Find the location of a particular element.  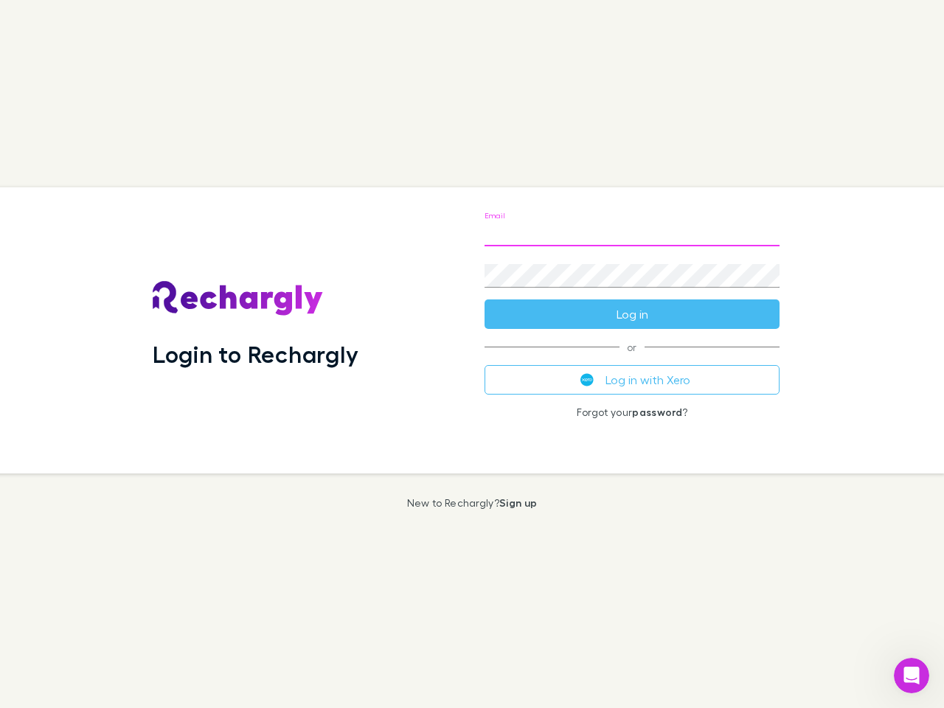

label: Email is located at coordinates (494, 215).